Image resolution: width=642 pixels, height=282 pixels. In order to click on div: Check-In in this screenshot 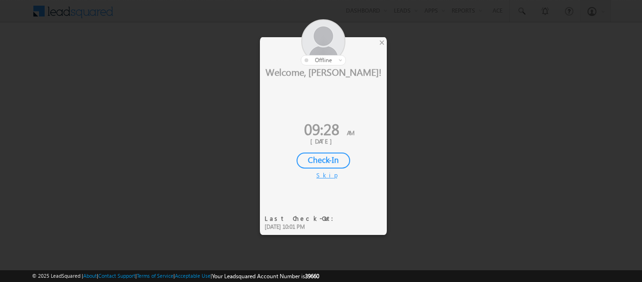, I will do `click(323, 160)`.